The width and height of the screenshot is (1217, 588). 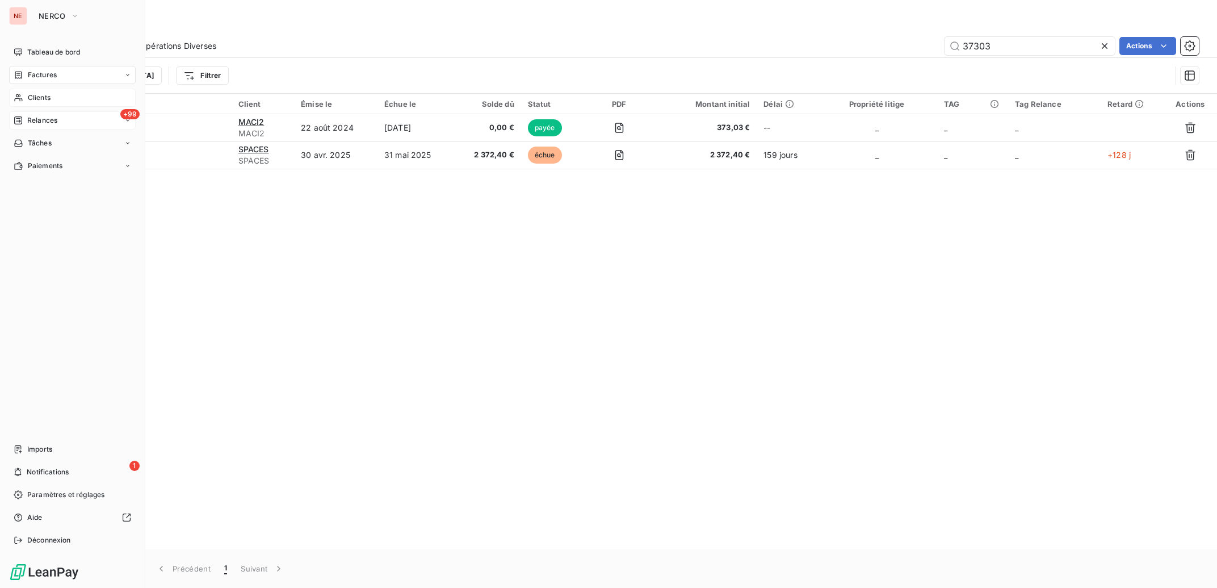 What do you see at coordinates (336, 104) in the screenshot?
I see `div: Émise le` at bounding box center [336, 104].